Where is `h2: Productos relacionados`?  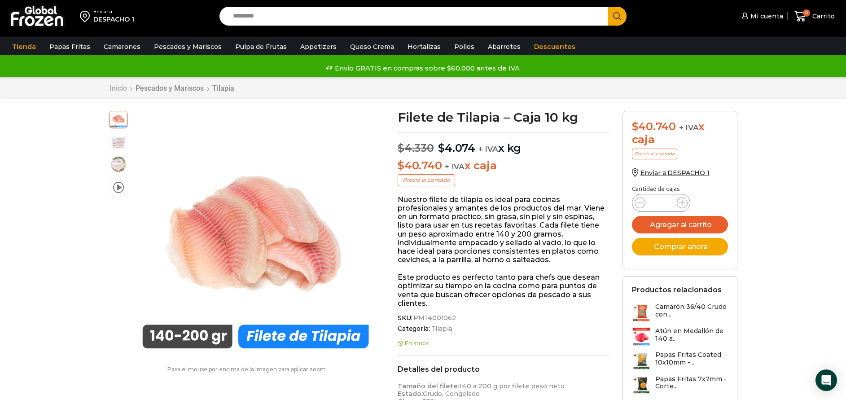
h2: Productos relacionados is located at coordinates (677, 289).